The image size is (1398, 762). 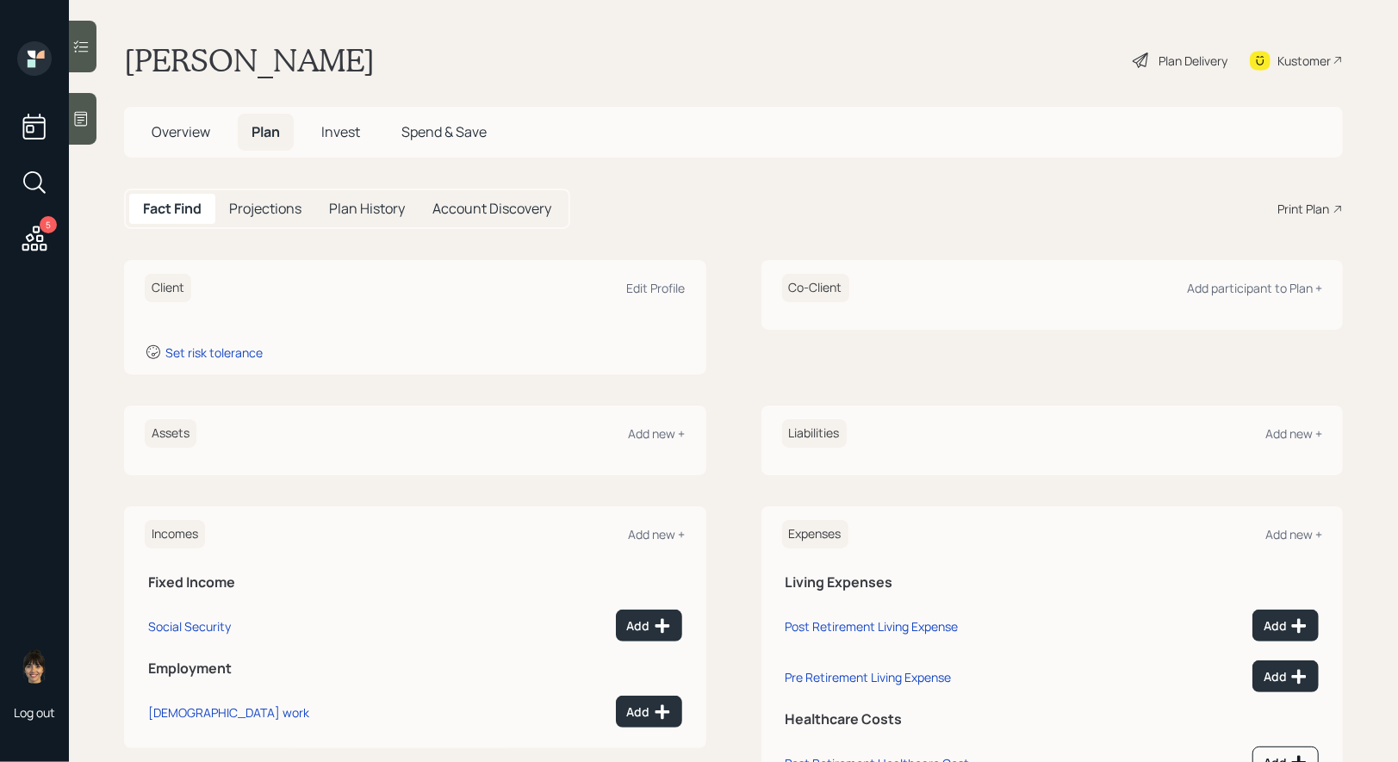 I want to click on span: Invest, so click(x=340, y=132).